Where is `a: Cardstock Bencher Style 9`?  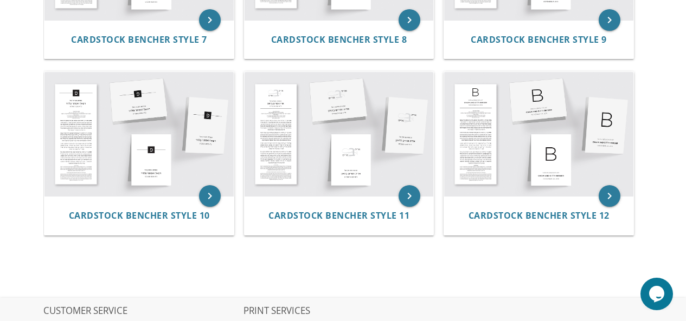 a: Cardstock Bencher Style 9 is located at coordinates (538, 40).